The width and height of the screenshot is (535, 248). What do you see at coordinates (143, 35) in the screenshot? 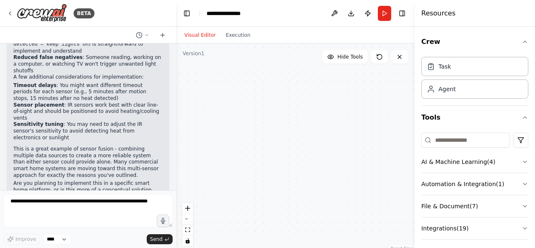
I see `button: Switch to previous chat` at bounding box center [143, 35].